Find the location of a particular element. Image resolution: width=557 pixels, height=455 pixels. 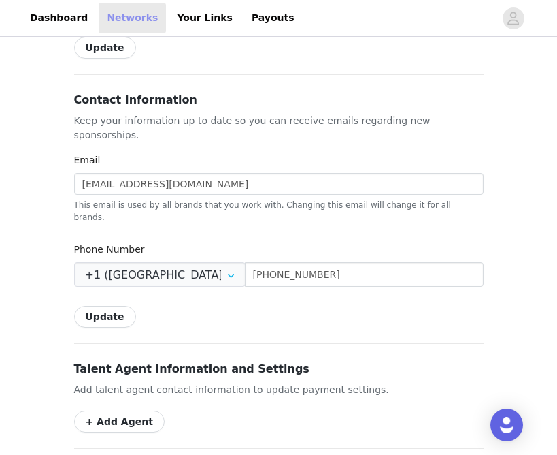

a: Networks is located at coordinates (132, 18).